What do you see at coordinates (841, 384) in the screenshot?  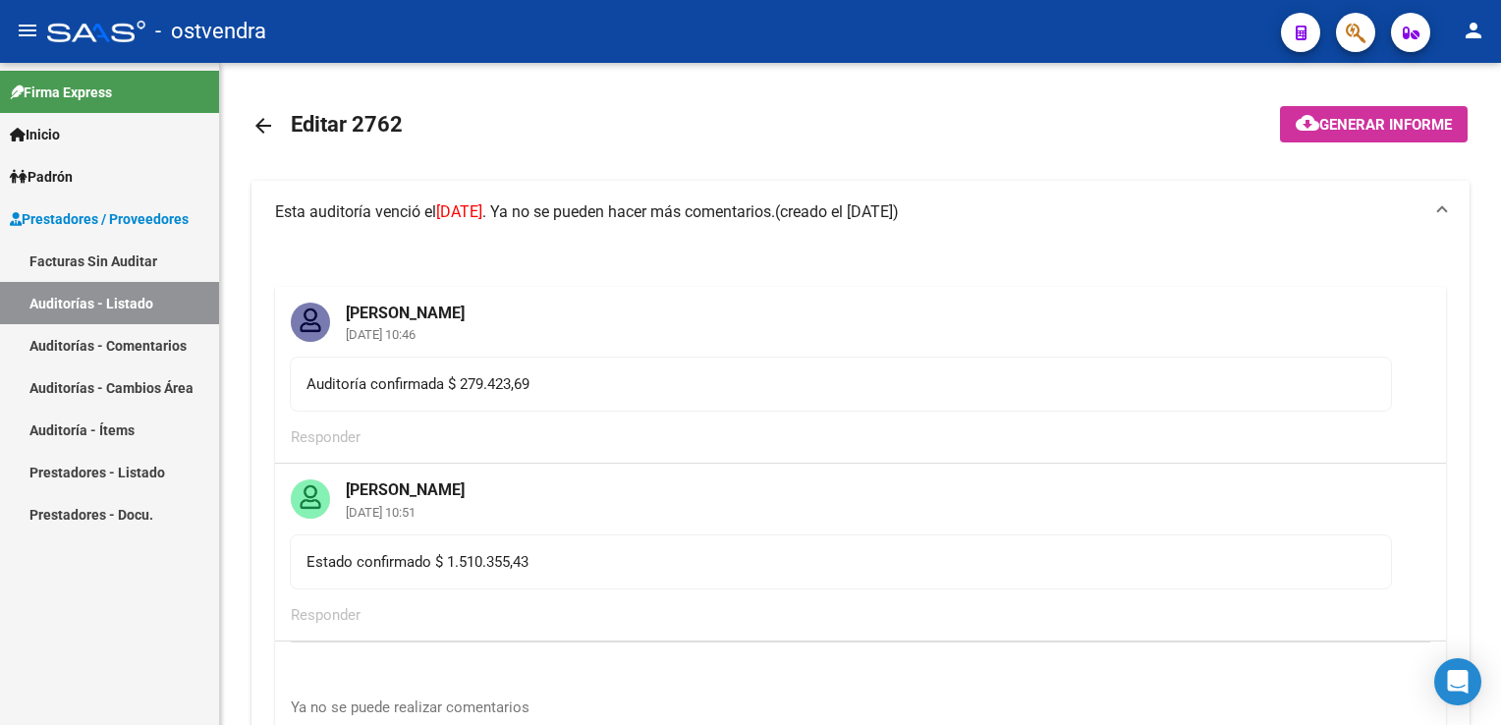 I see `div: Auditoría confirmada $ 279.423,69` at bounding box center [841, 384].